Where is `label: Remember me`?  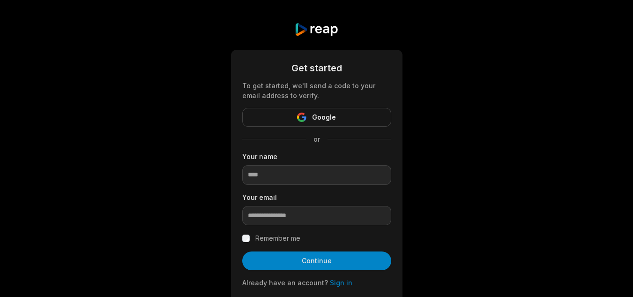 label: Remember me is located at coordinates (278, 238).